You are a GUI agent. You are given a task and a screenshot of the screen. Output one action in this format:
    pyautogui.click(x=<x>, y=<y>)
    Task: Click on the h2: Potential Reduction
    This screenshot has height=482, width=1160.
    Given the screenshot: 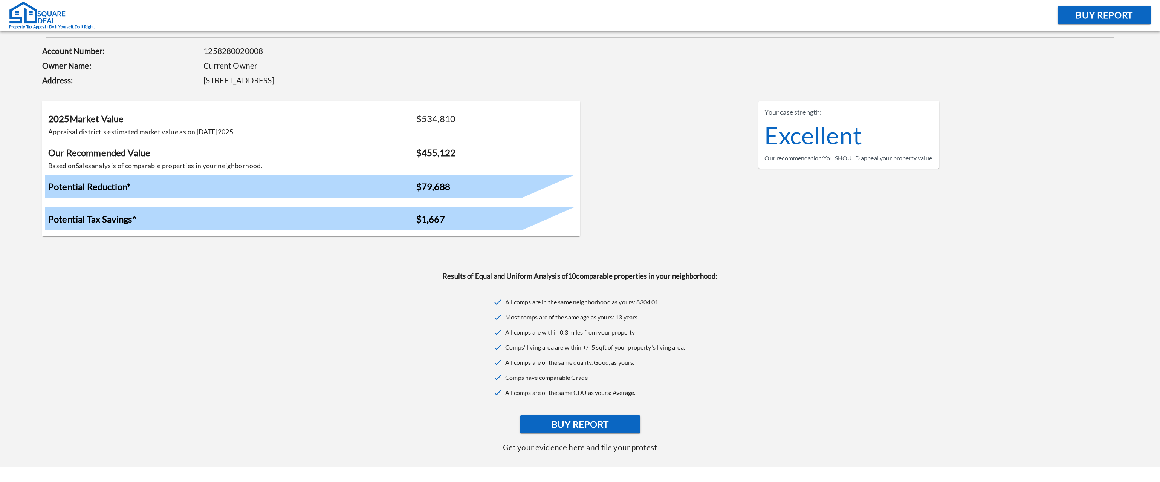 What is the action you would take?
    pyautogui.click(x=232, y=187)
    